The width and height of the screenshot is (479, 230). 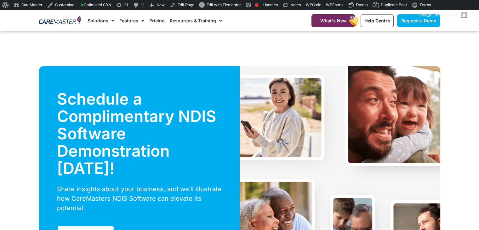 I want to click on a: Request a Demo, so click(x=419, y=20).